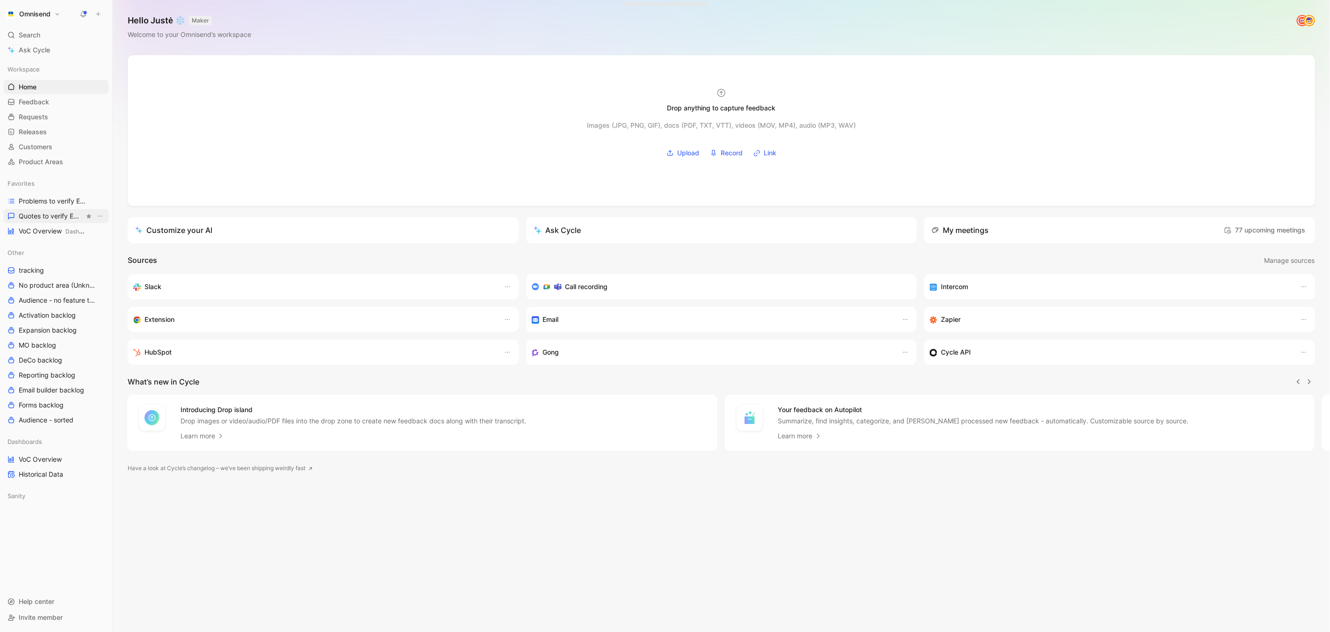 This screenshot has width=1330, height=632. I want to click on a: Releases, so click(56, 132).